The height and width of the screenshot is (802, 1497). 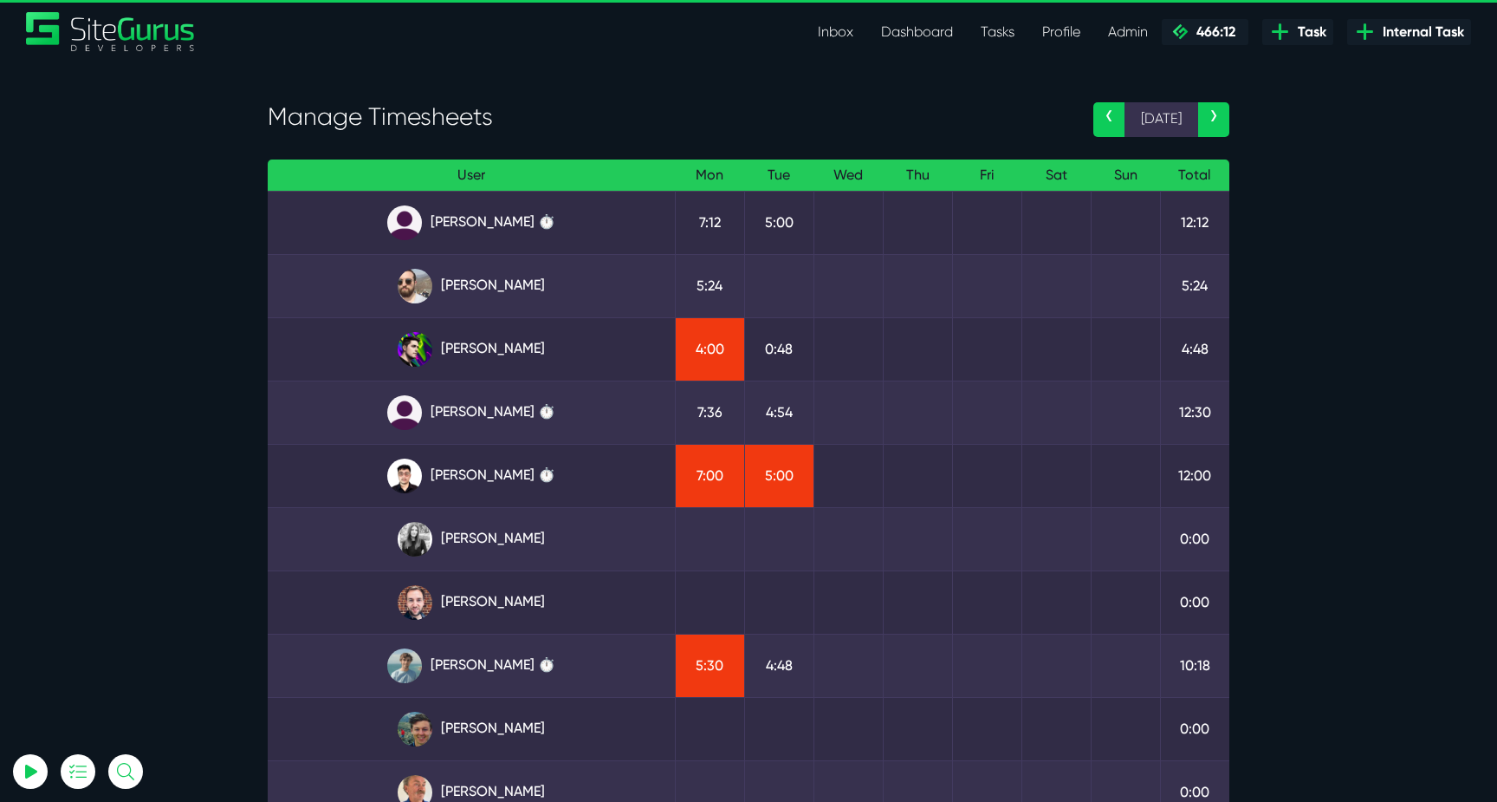 What do you see at coordinates (1128, 32) in the screenshot?
I see `a: Admin` at bounding box center [1128, 32].